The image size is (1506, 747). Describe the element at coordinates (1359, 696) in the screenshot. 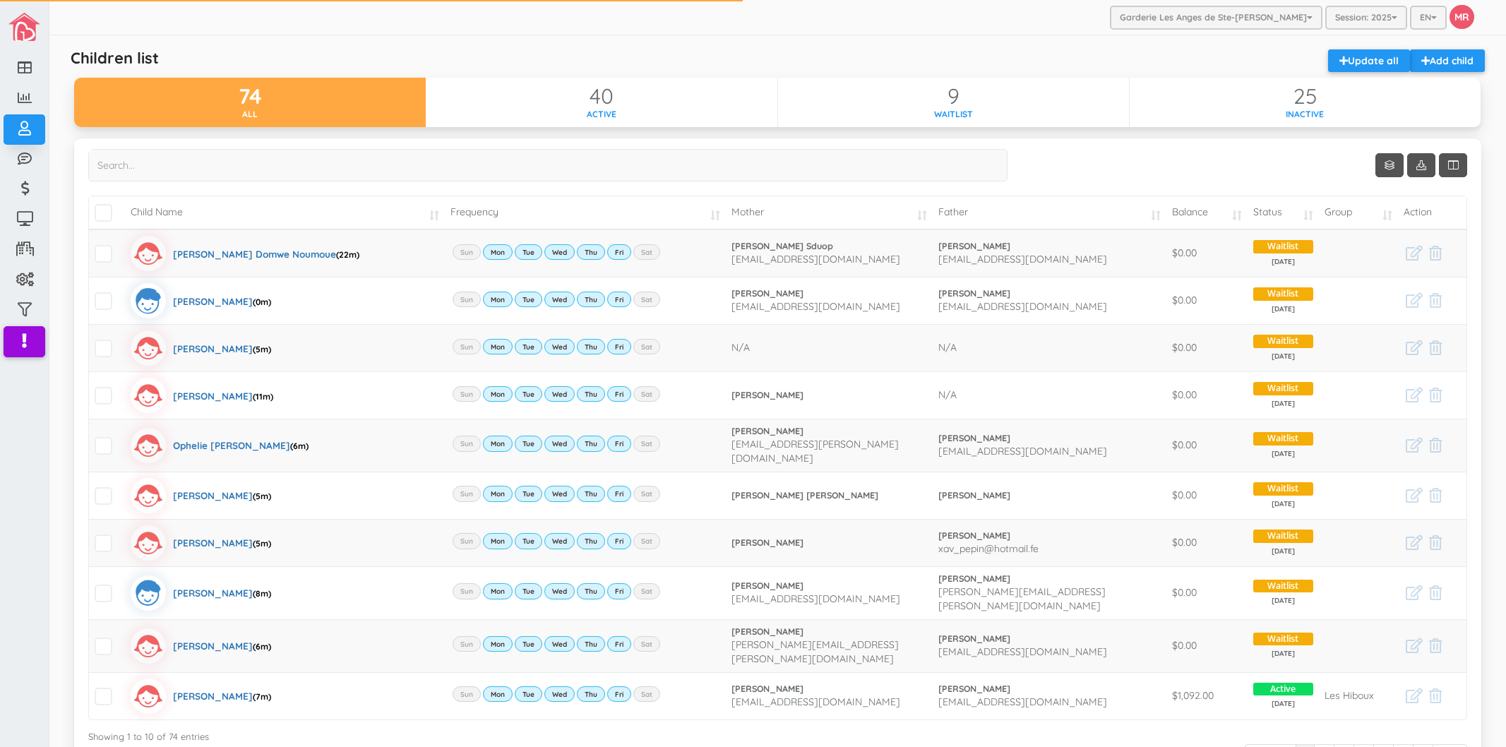

I see `td: Les Hiboux` at that location.